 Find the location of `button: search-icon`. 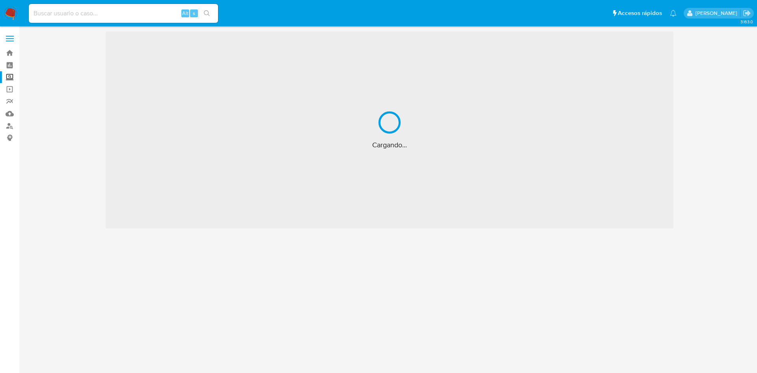

button: search-icon is located at coordinates (207, 13).